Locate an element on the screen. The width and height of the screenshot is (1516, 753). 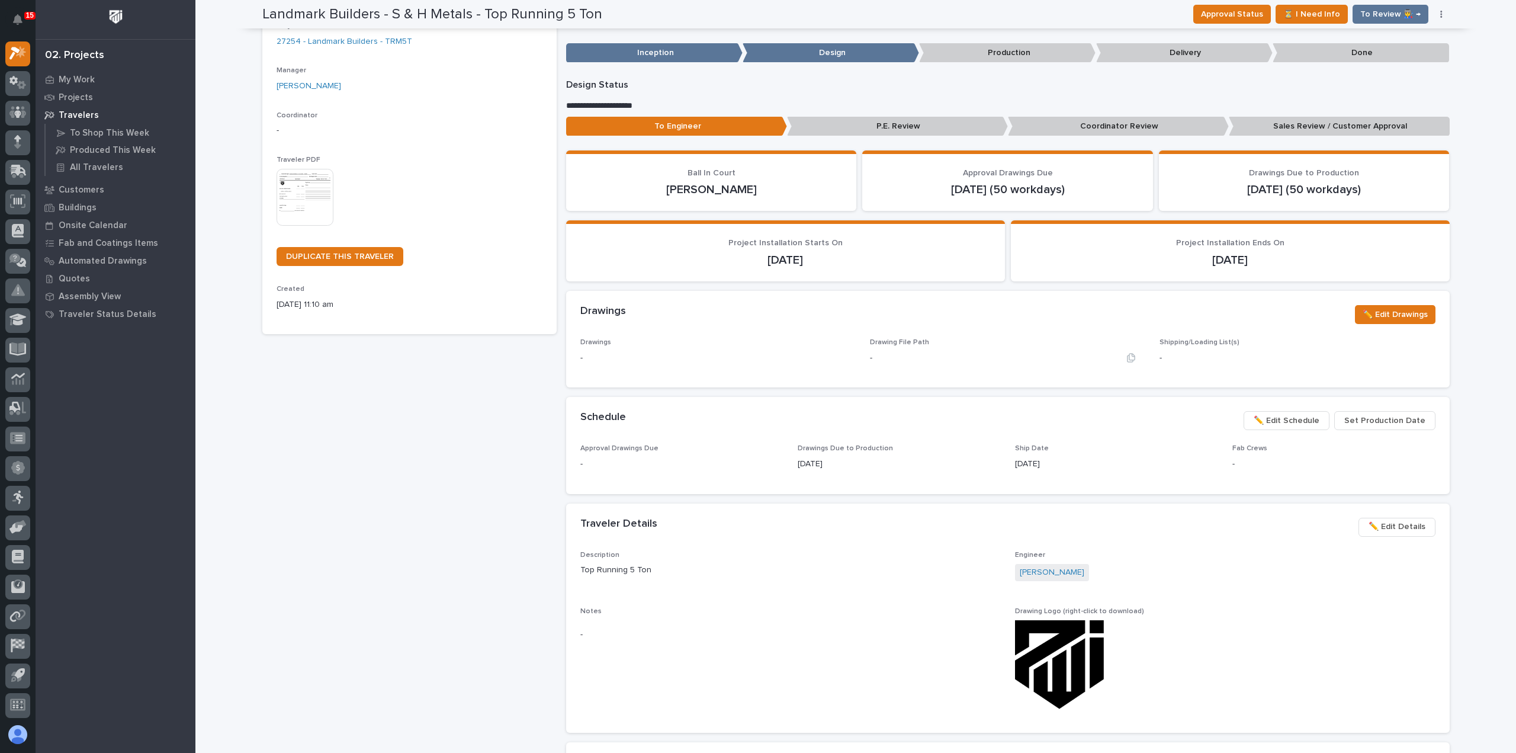
p: All Travelers is located at coordinates (97, 168).